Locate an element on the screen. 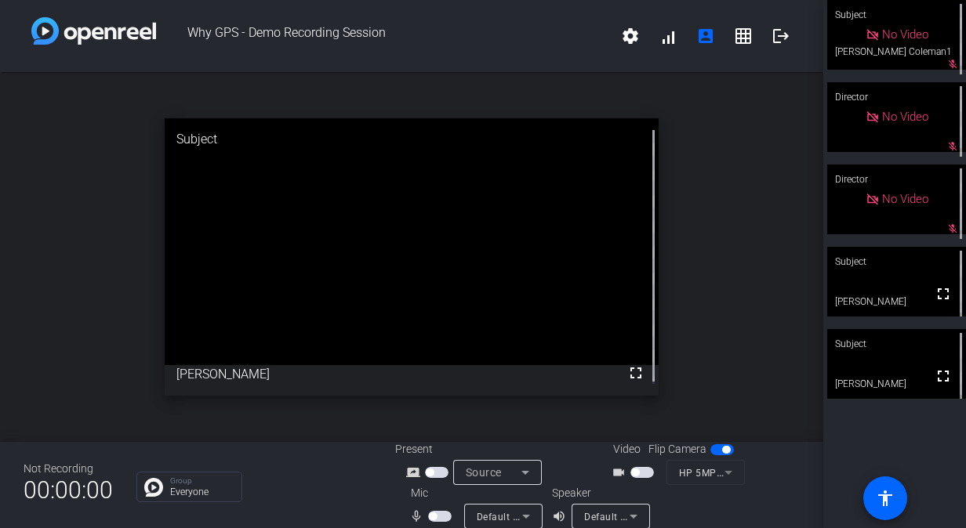  img: white-gradient.svg is located at coordinates (93, 31).